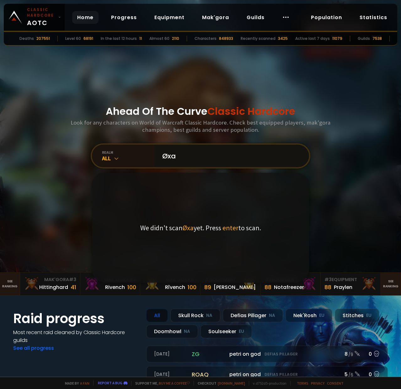 Image resolution: width=401 pixels, height=389 pixels. Describe the element at coordinates (364, 39) in the screenshot. I see `div: Guilds` at that location.